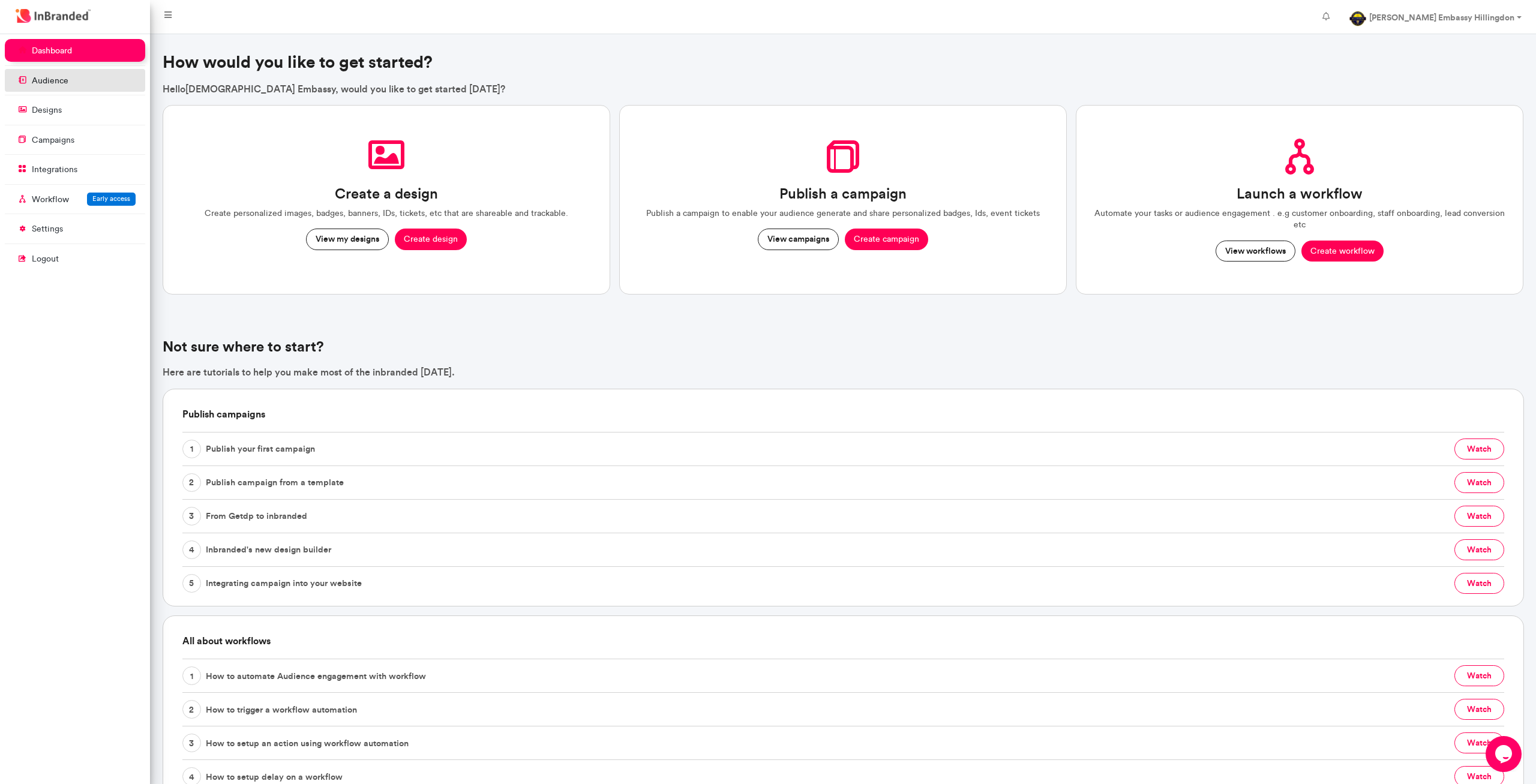 The width and height of the screenshot is (1536, 784). What do you see at coordinates (843, 347) in the screenshot?
I see `h4: Not sure where to start?` at bounding box center [843, 347].